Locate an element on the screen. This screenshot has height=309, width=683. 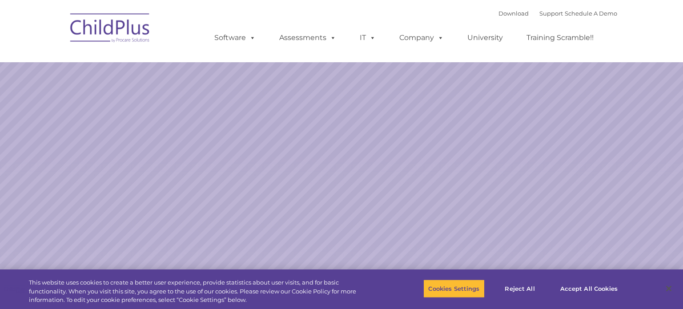
button: Accept All Cookies is located at coordinates (589, 289).